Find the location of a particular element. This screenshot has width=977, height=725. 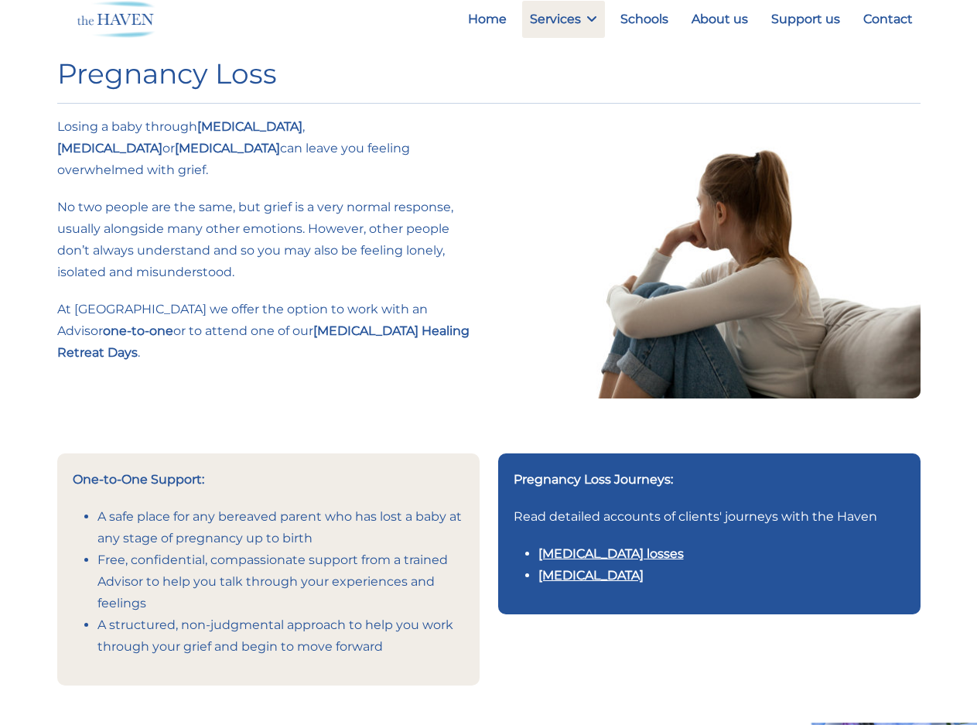

li: Free, confidential, compassionate support from a trained Advisor to help you talk through your ex... is located at coordinates (281, 582).